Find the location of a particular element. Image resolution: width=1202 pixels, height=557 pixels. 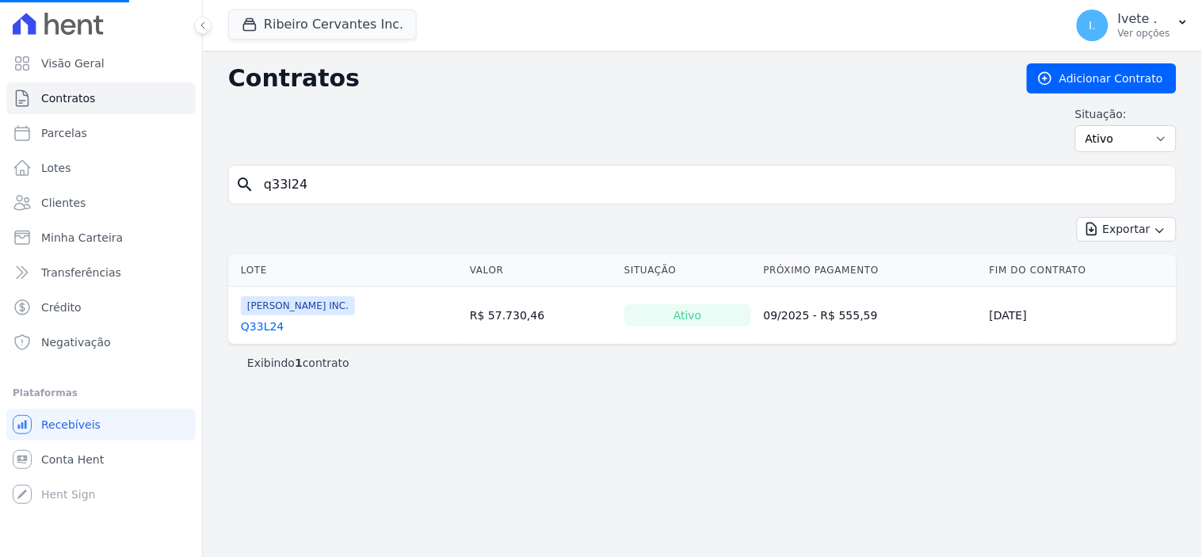

button: Exportar is located at coordinates (1127, 229).